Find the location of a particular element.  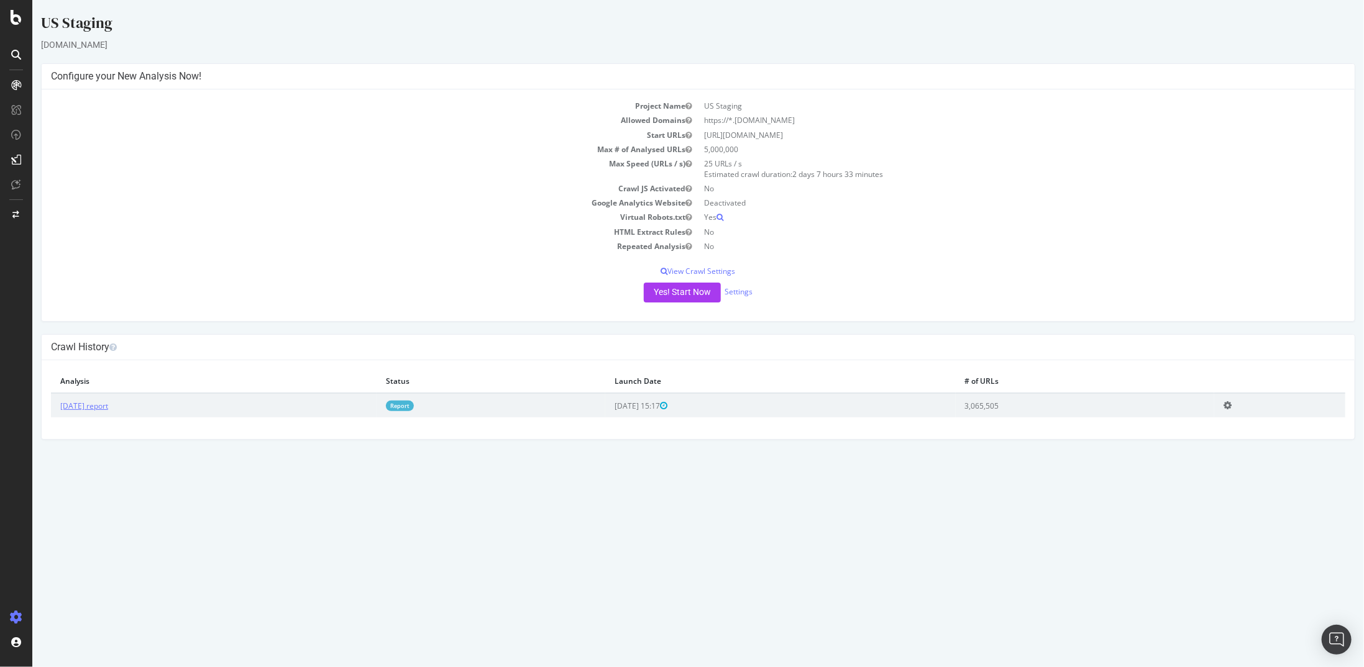

h4: Crawl History is located at coordinates (665, 347).